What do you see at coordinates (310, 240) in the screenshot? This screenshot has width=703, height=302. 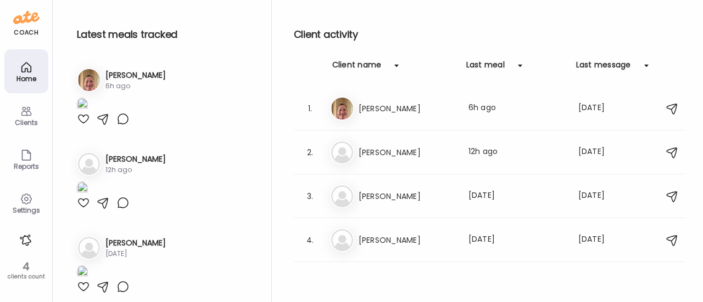 I see `div: 4.` at bounding box center [310, 240].